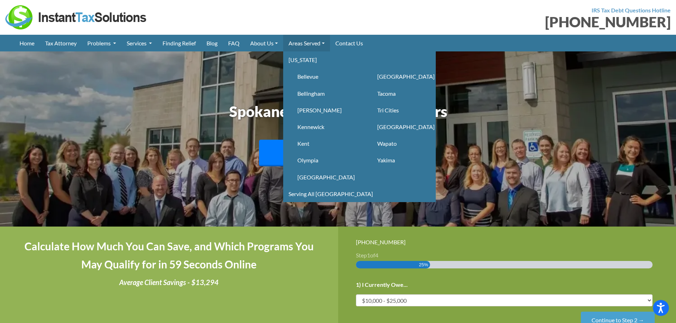  I want to click on a: Instant Tax Solutions Logo, so click(76, 16).